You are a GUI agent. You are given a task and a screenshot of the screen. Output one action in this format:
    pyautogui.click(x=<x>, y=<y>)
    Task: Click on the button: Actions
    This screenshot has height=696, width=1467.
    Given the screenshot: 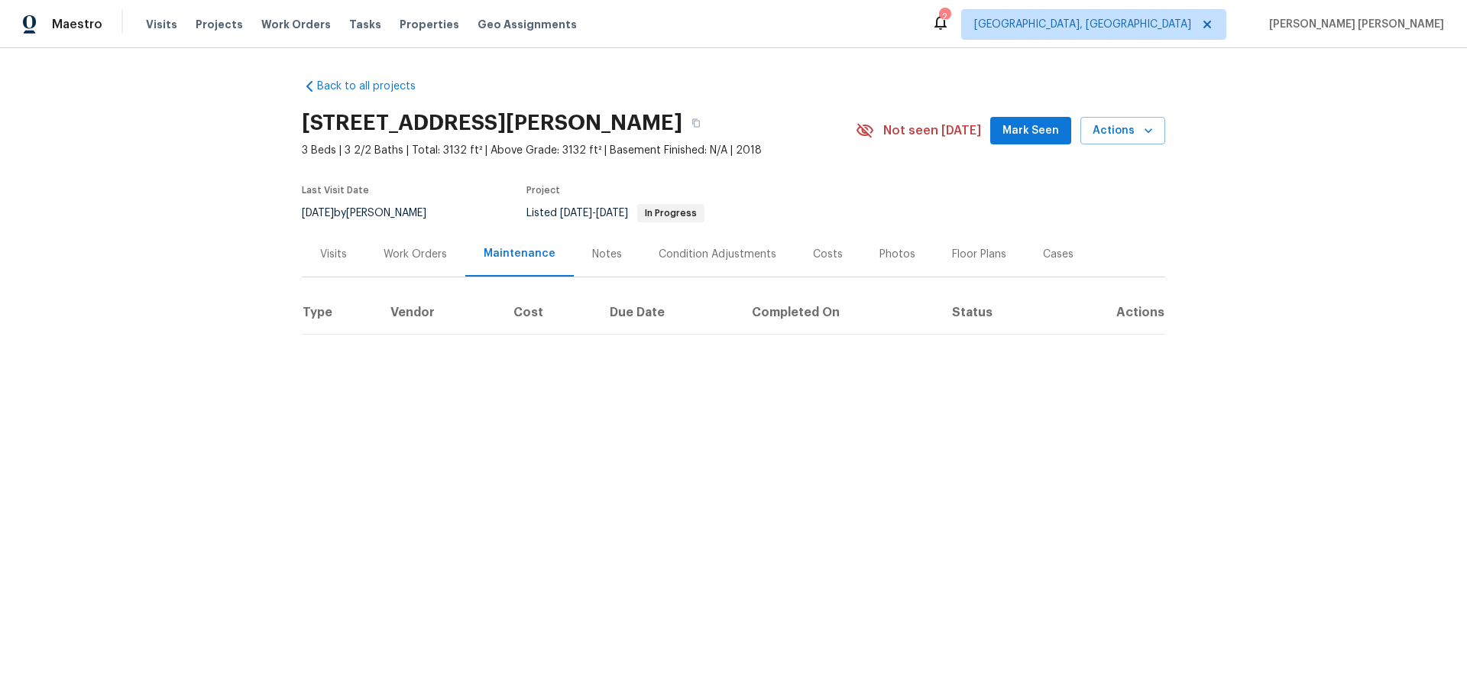 What is the action you would take?
    pyautogui.click(x=1122, y=131)
    